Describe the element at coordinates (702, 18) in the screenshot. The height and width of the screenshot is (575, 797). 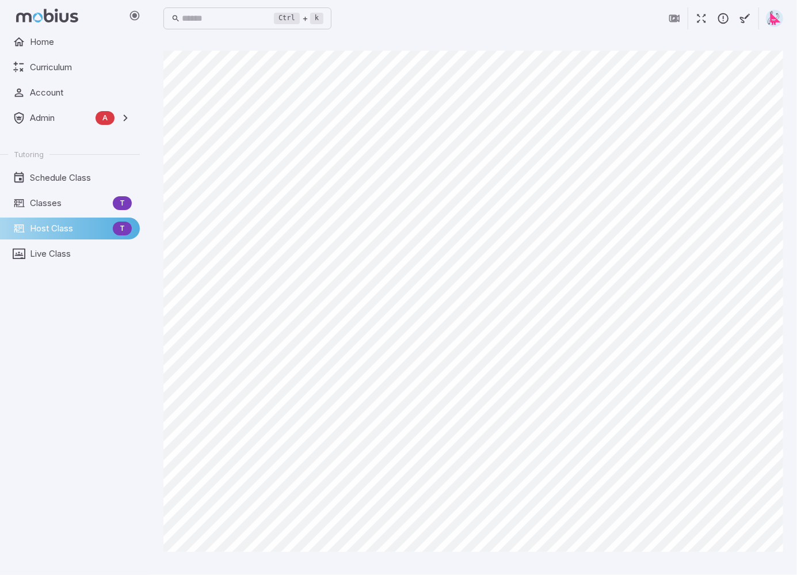
I see `button: Fullscreen Game` at that location.